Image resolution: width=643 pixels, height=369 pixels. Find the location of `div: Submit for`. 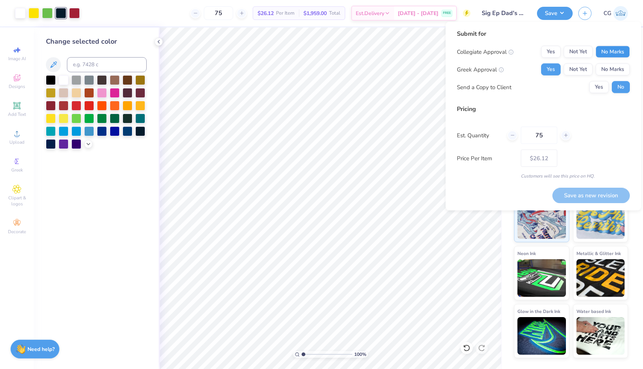

div: Submit for is located at coordinates (544, 34).